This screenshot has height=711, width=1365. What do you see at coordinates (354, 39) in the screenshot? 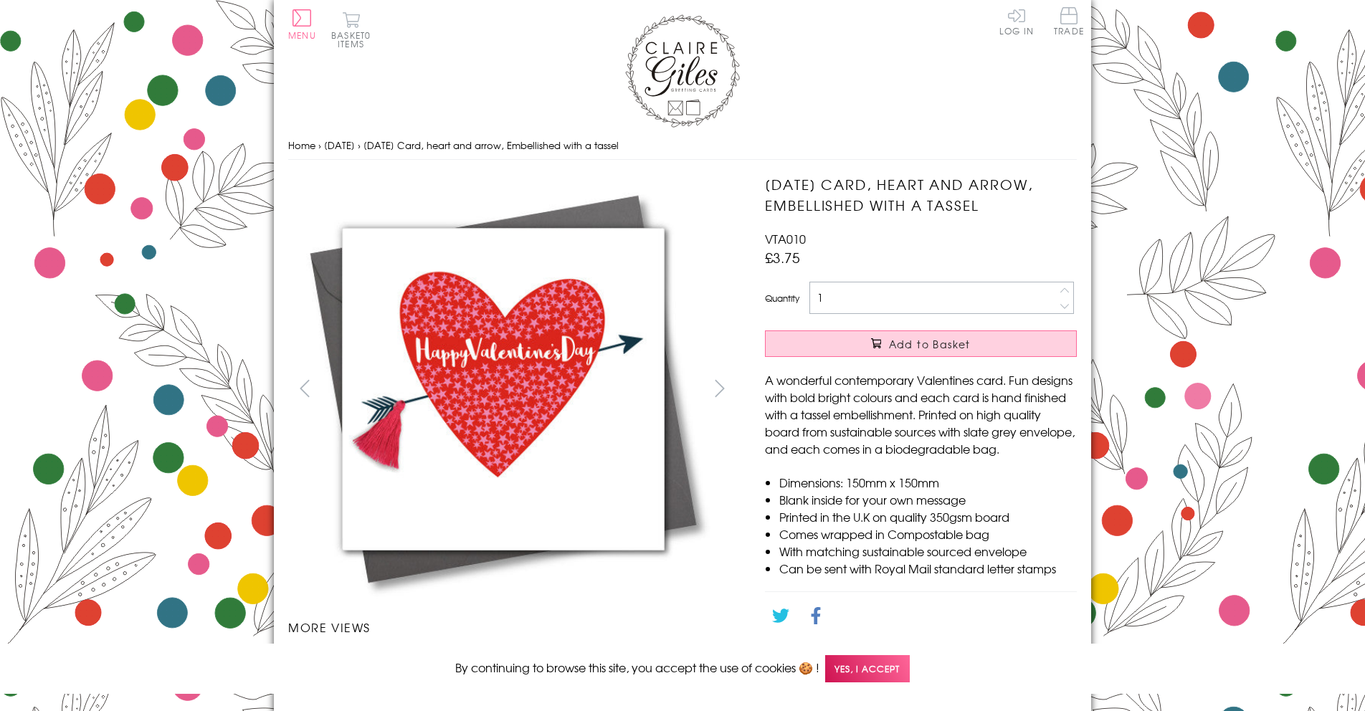
I see `span: 0 items` at bounding box center [354, 39].